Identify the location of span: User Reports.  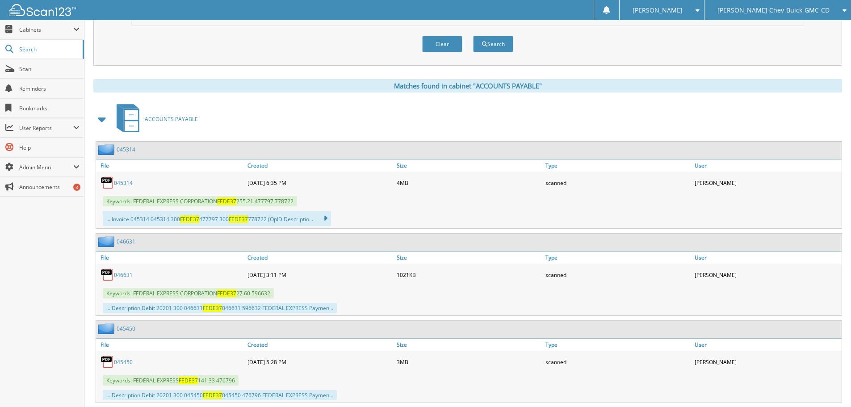
(46, 128).